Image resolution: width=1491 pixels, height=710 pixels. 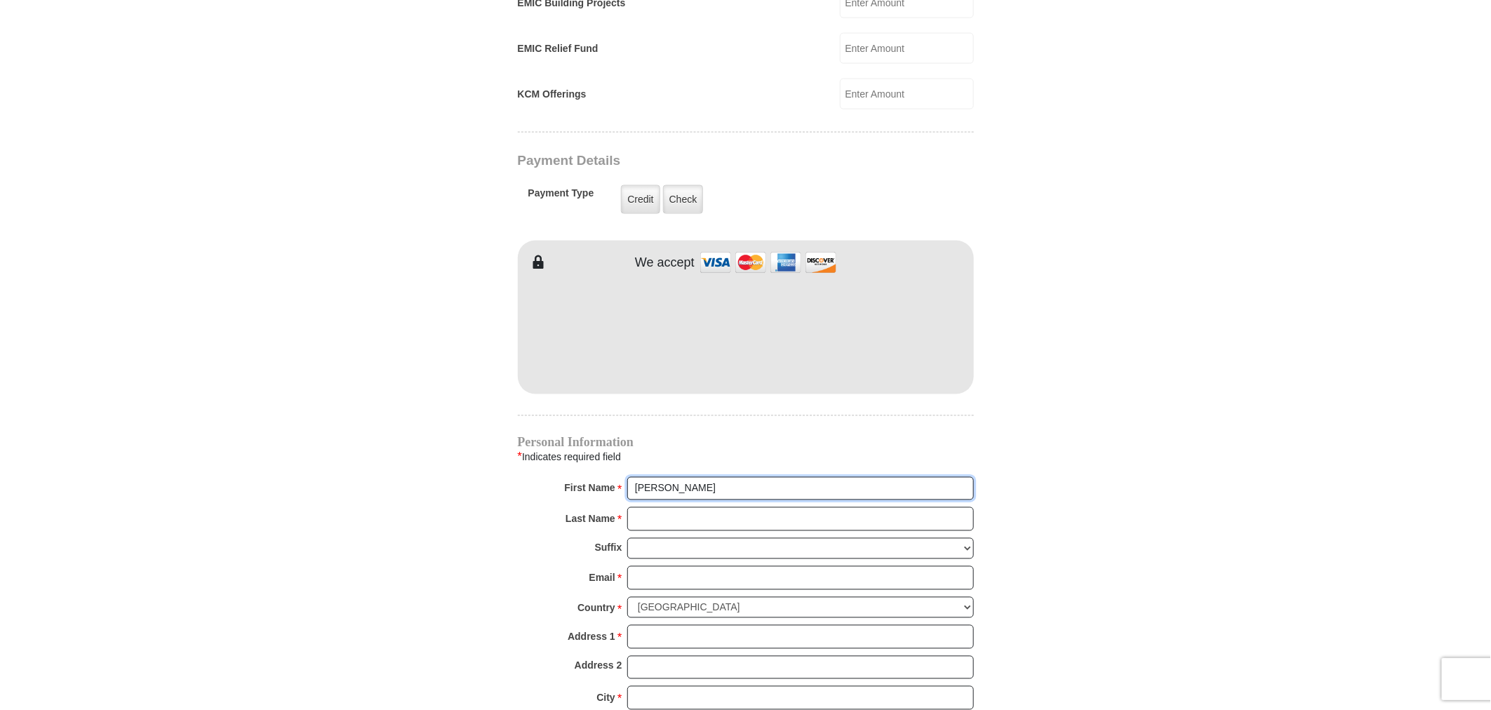 I want to click on strong: Address 1, so click(x=591, y=637).